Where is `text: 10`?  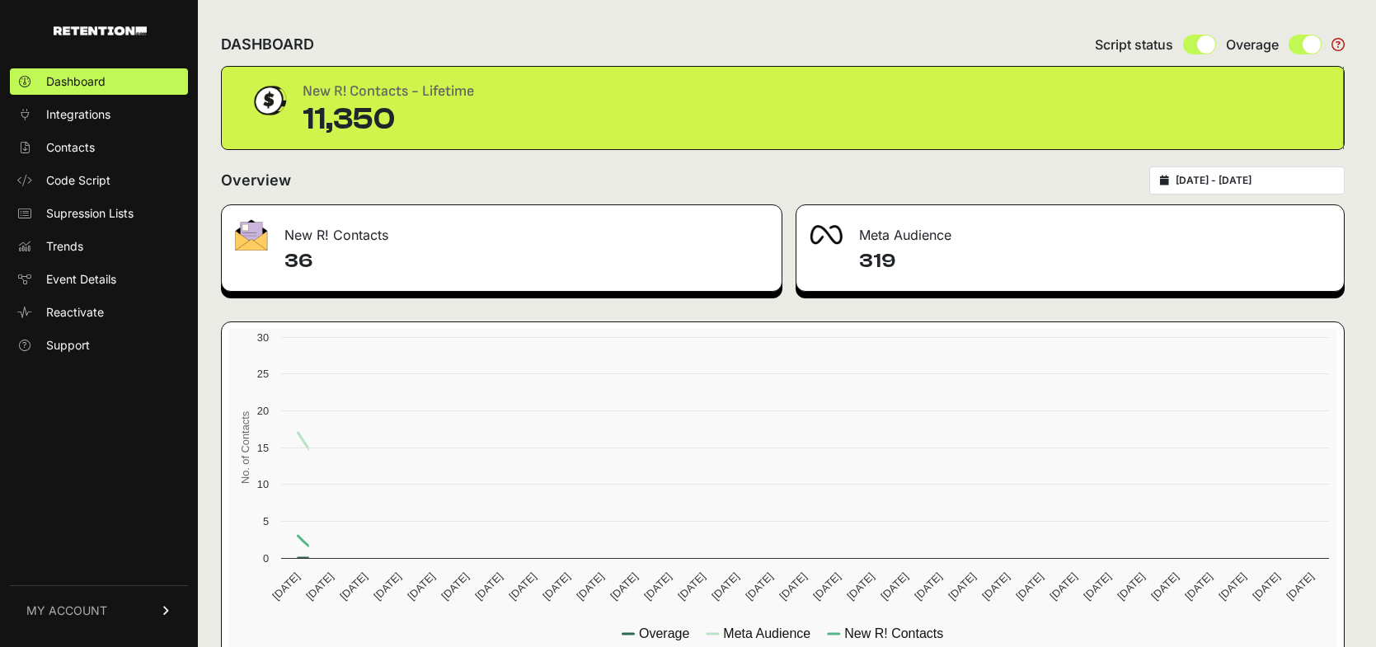
text: 10 is located at coordinates (263, 484).